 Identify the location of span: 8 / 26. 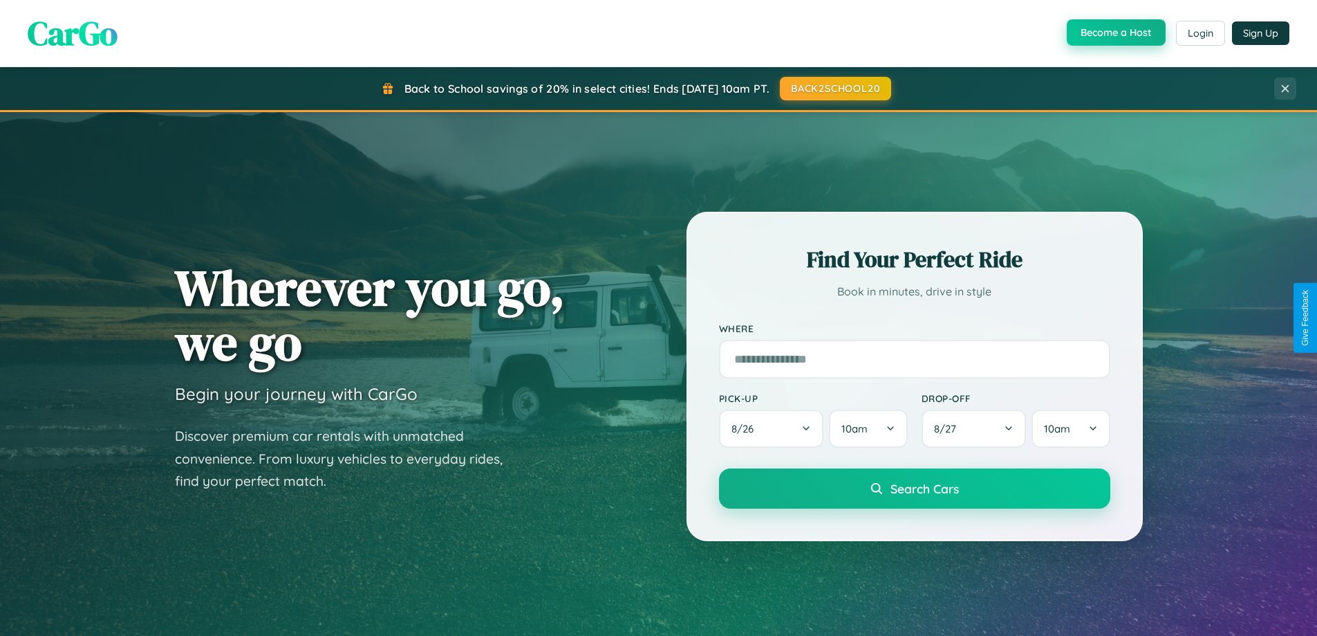
(746, 428).